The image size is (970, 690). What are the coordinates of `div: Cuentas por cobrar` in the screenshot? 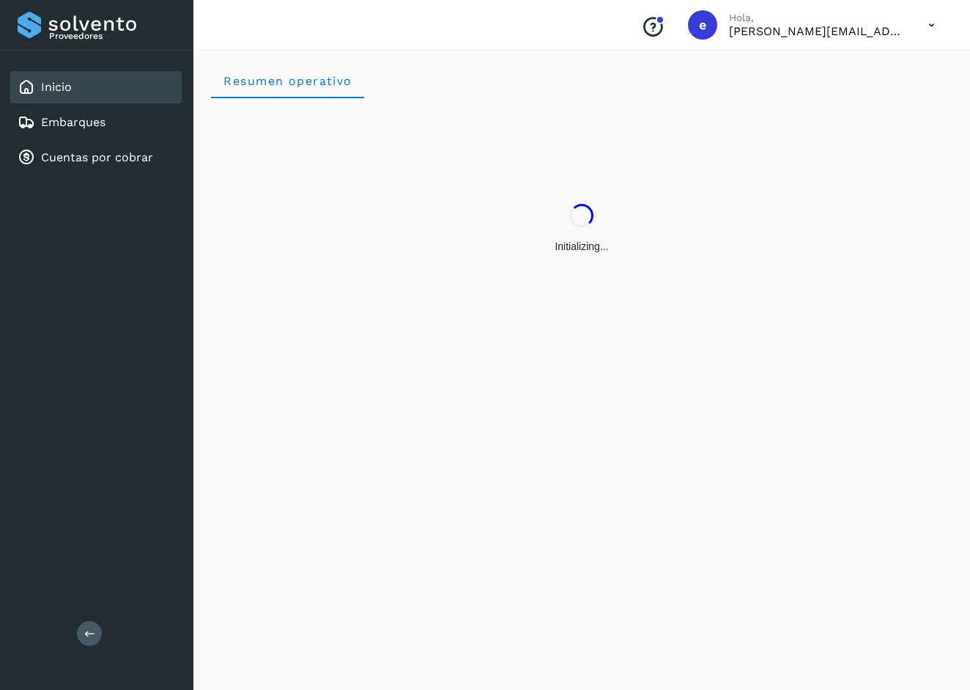 It's located at (96, 158).